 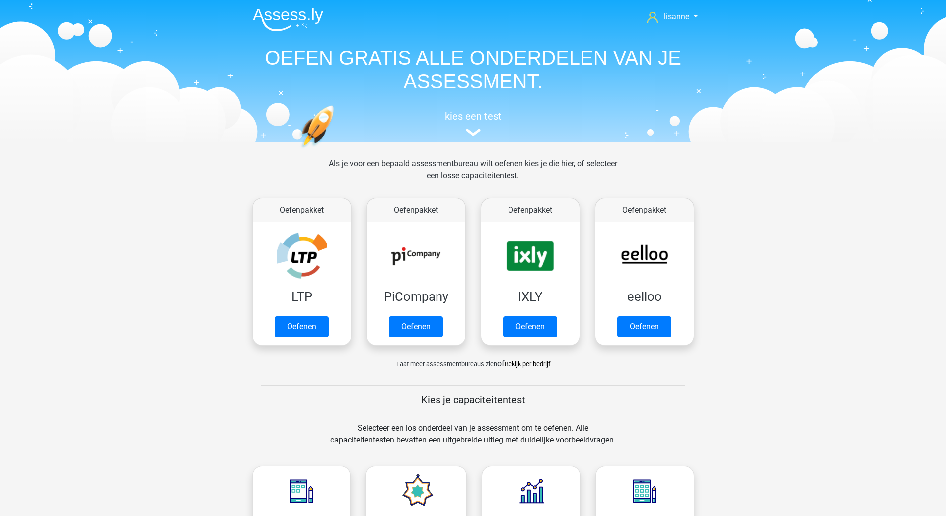 What do you see at coordinates (446, 363) in the screenshot?
I see `span: Laat meer assessmentbureaus zien` at bounding box center [446, 363].